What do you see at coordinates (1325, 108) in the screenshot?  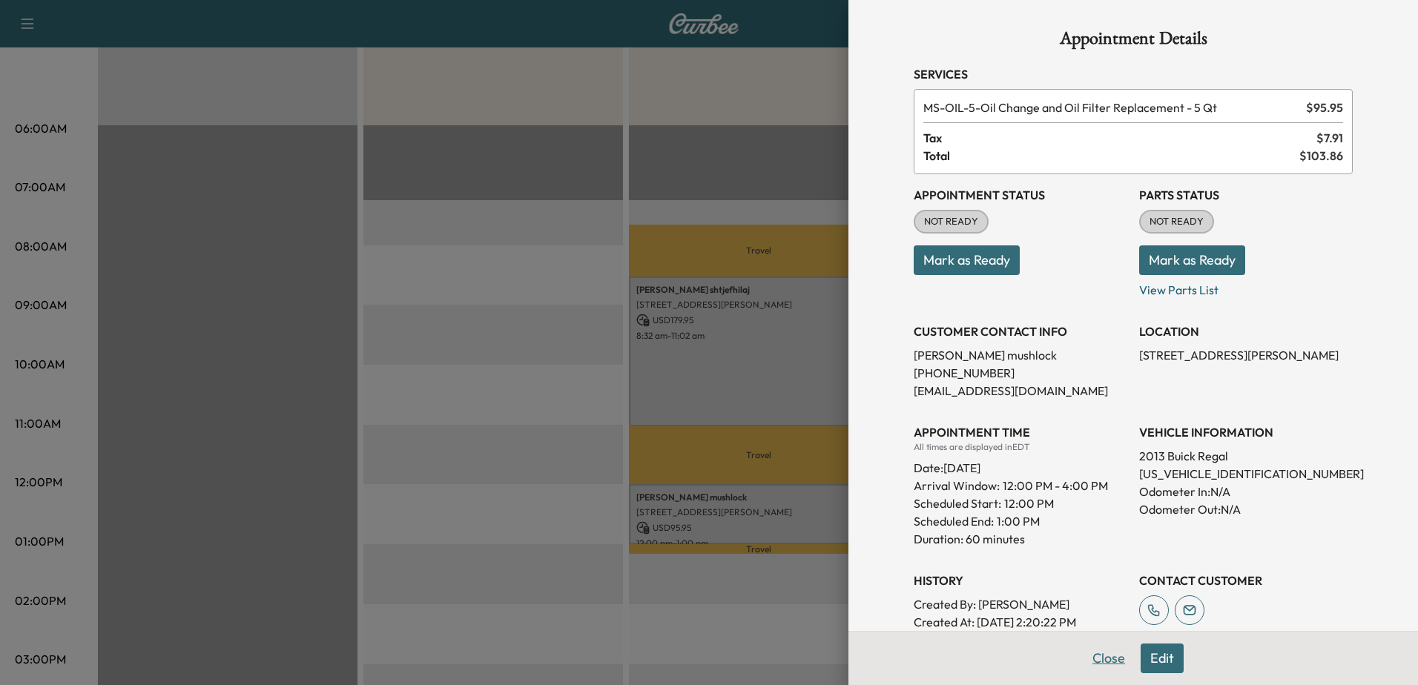 I see `span: $ 95.95` at bounding box center [1325, 108].